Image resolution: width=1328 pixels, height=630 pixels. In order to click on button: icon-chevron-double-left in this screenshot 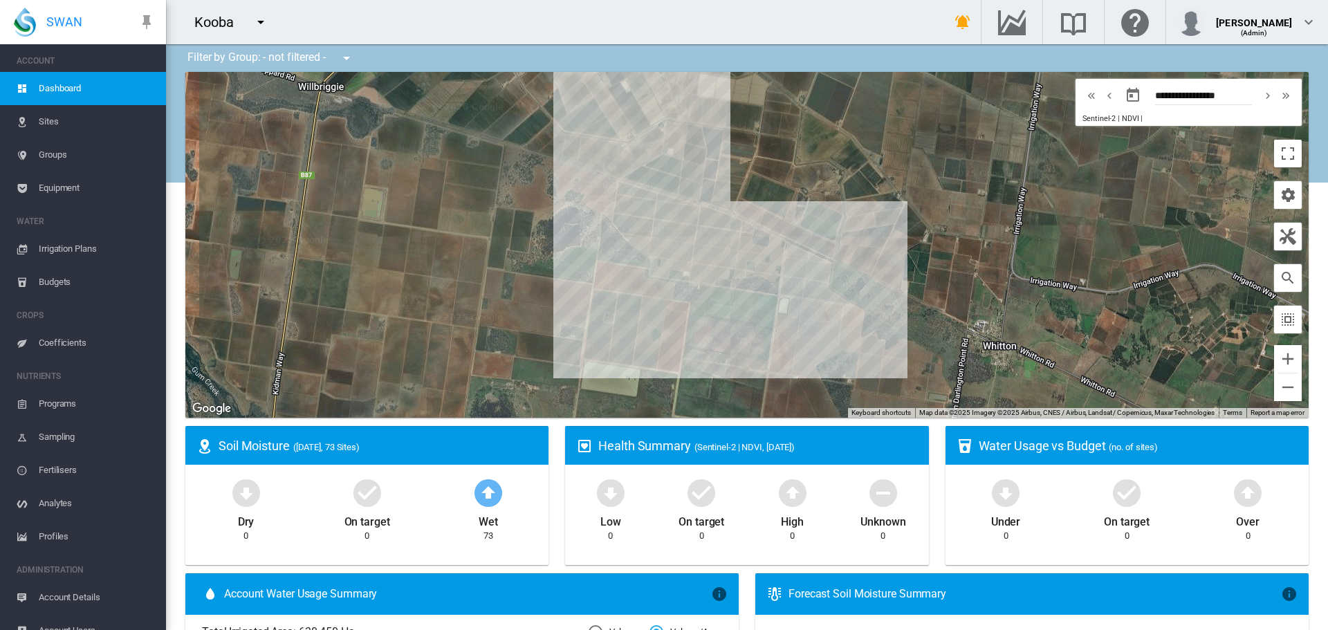, I will do `click(1091, 95)`.